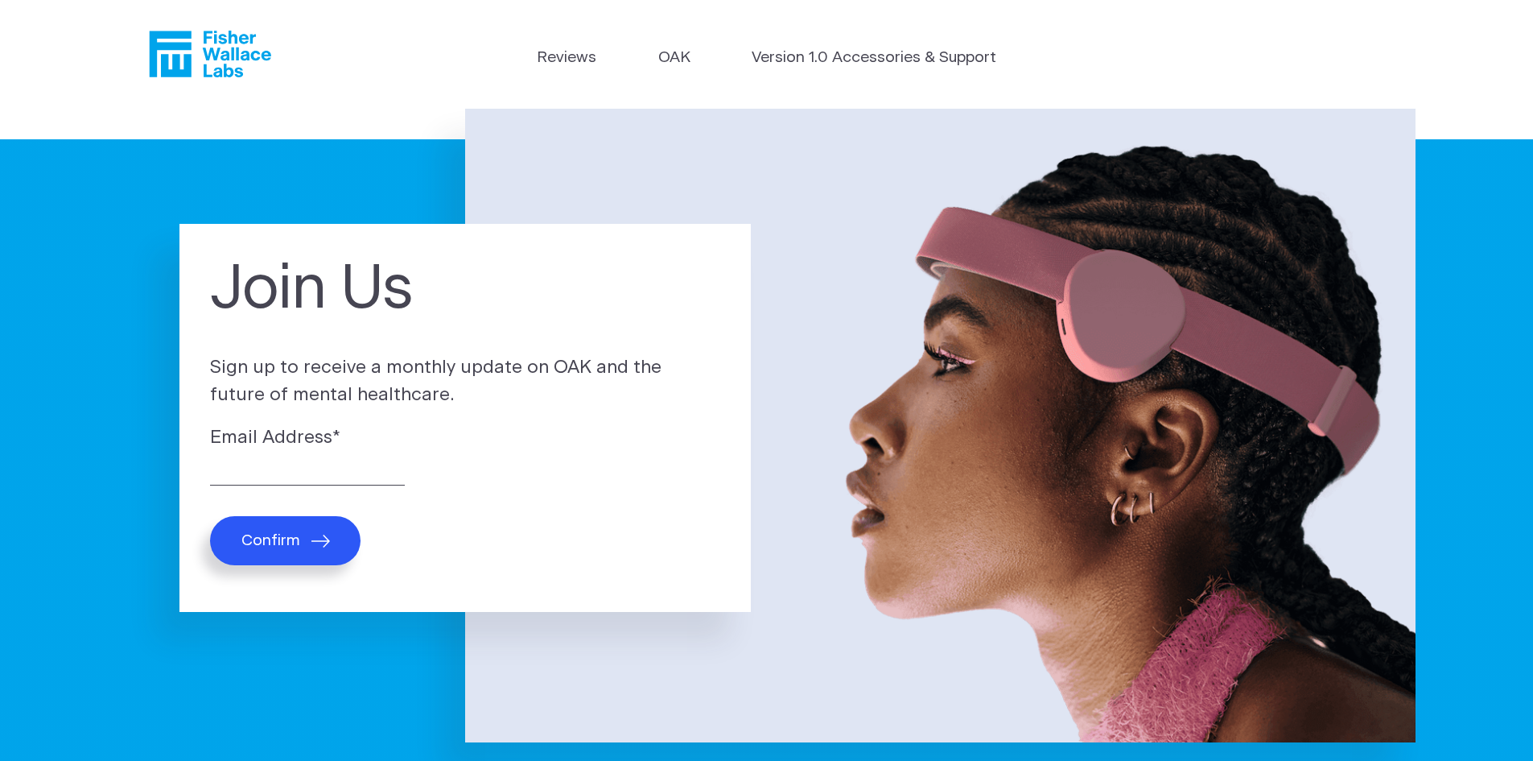 The width and height of the screenshot is (1533, 761). What do you see at coordinates (465, 438) in the screenshot?
I see `label: Email Address` at bounding box center [465, 438].